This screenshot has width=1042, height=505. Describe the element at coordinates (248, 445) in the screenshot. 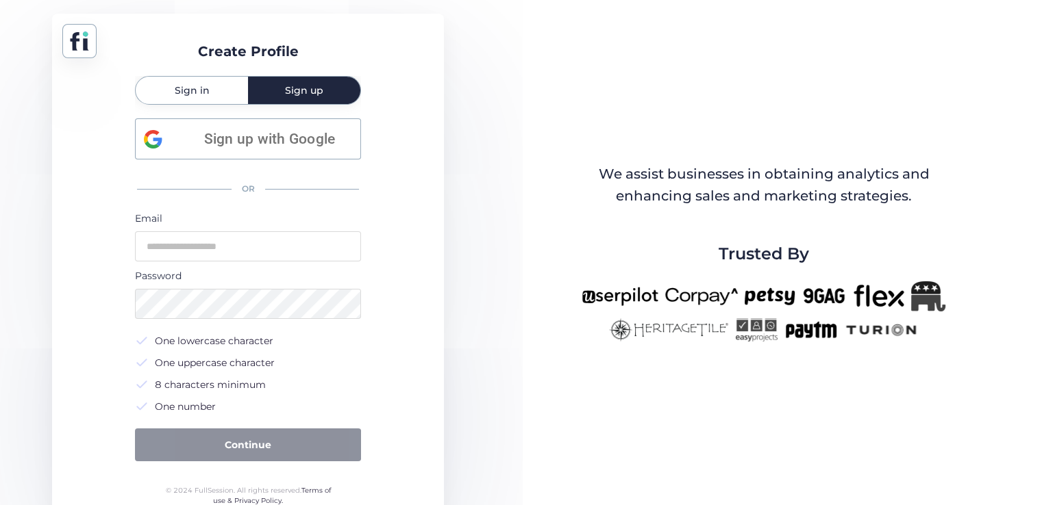

I see `button: Continue` at that location.